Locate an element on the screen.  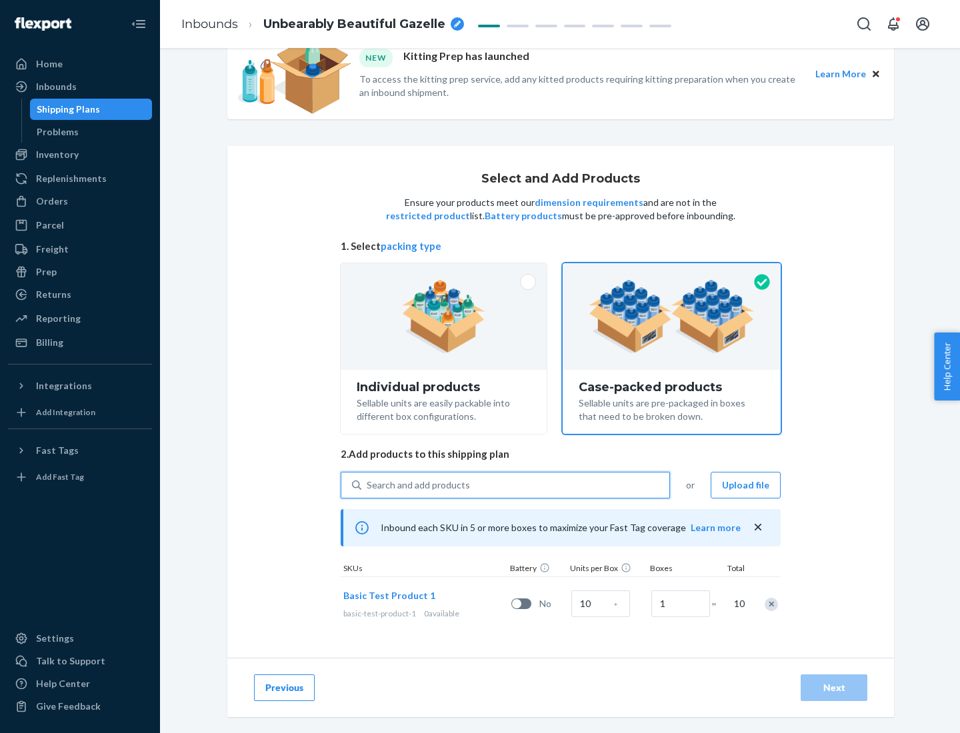
button: Open account menu is located at coordinates (922, 24).